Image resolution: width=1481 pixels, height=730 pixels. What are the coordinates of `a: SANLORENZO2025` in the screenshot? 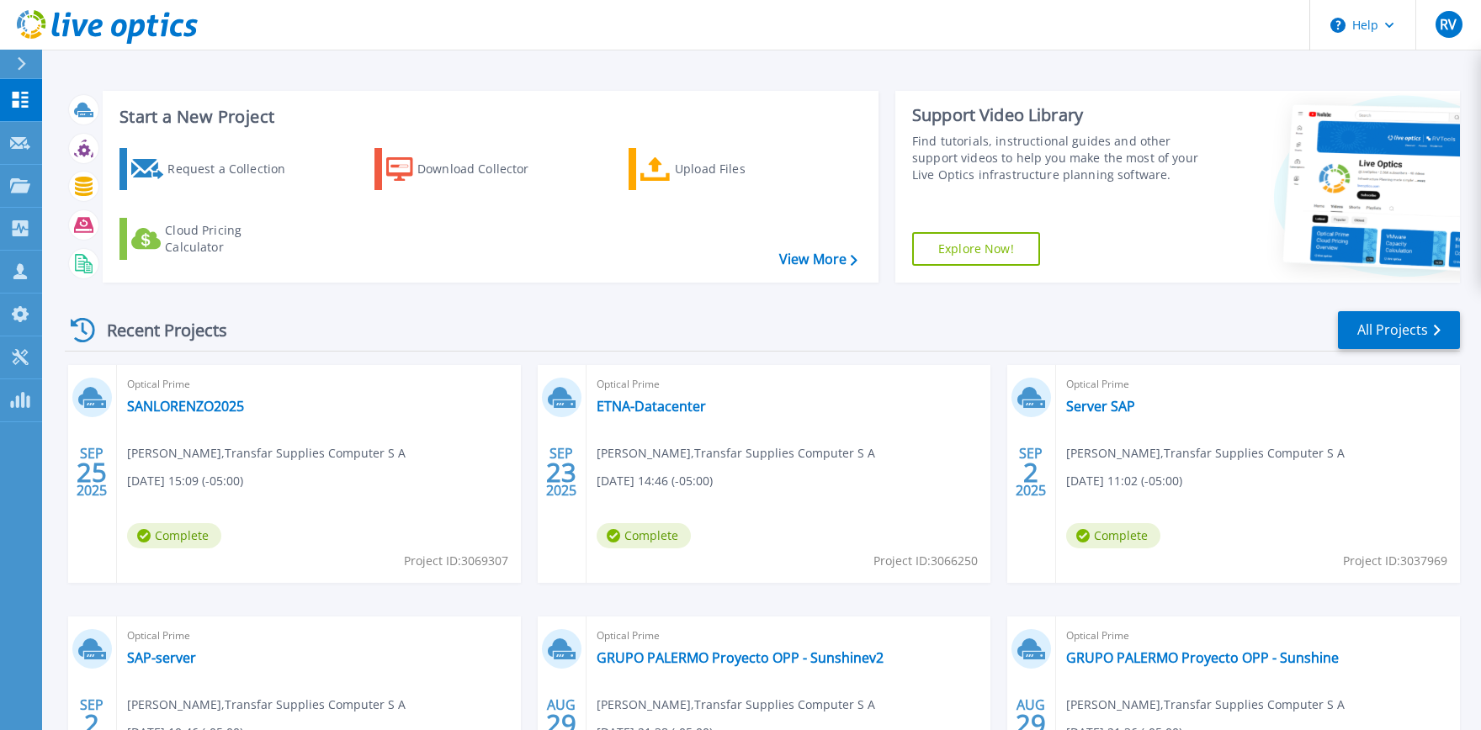 It's located at (185, 406).